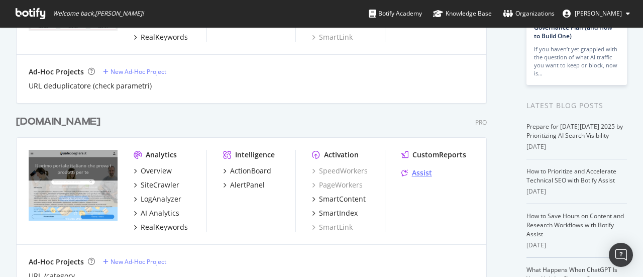 This screenshot has width=643, height=277. Describe the element at coordinates (481, 122) in the screenshot. I see `div: Pro` at that location.